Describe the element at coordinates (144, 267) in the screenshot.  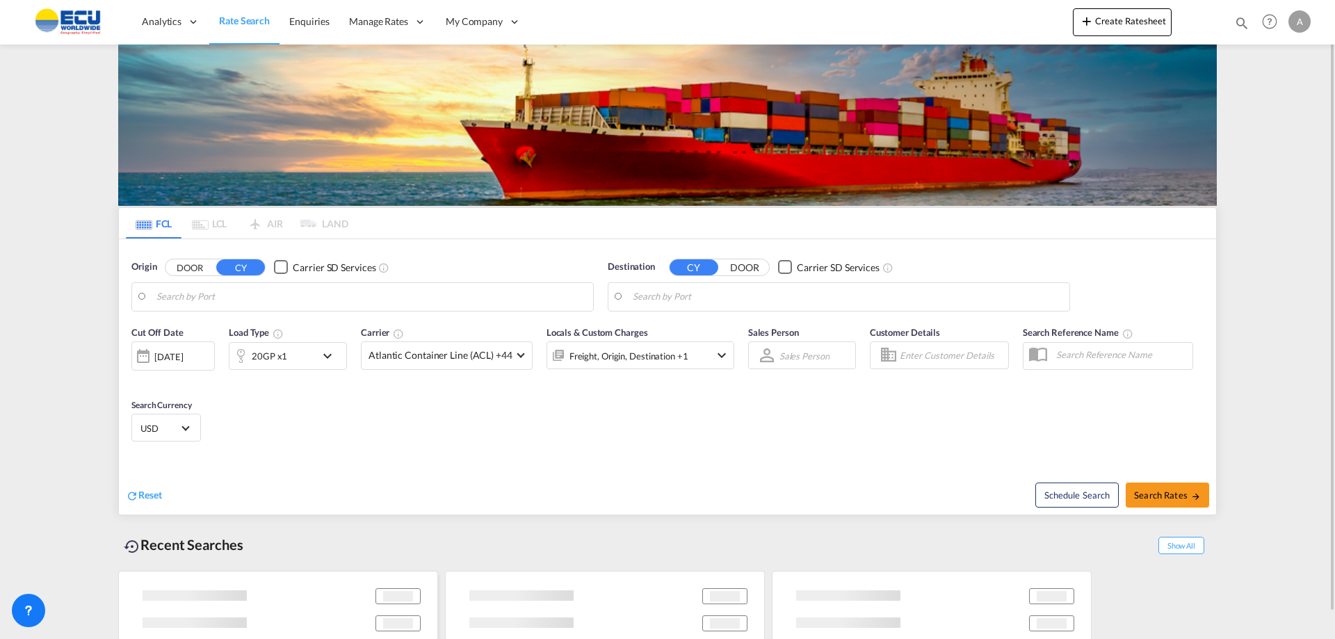
I see `span: Origin` at that location.